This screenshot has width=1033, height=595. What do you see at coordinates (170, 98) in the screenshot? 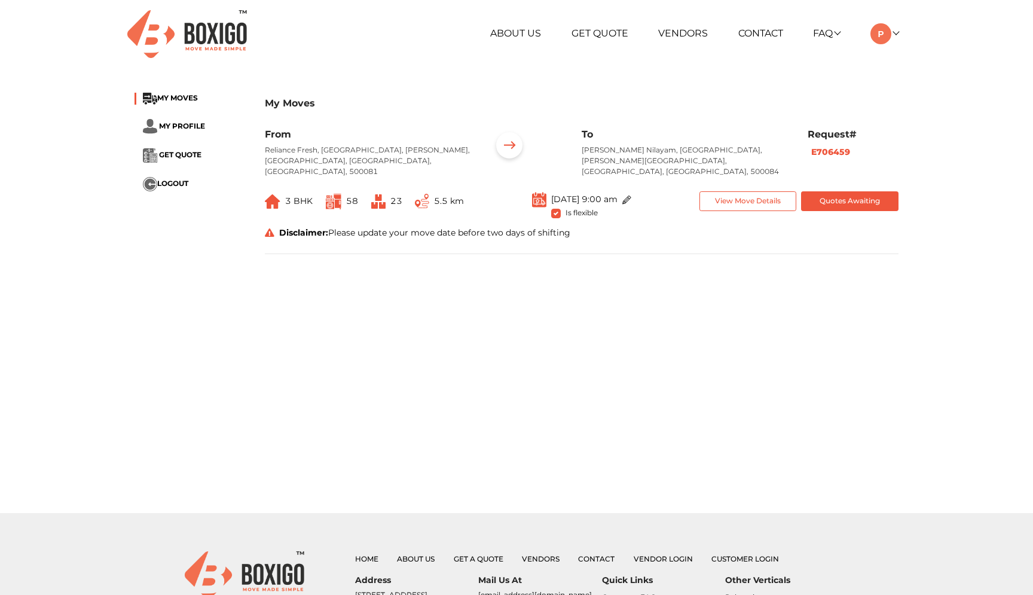
I see `a: ...MY MOVES` at bounding box center [170, 98].